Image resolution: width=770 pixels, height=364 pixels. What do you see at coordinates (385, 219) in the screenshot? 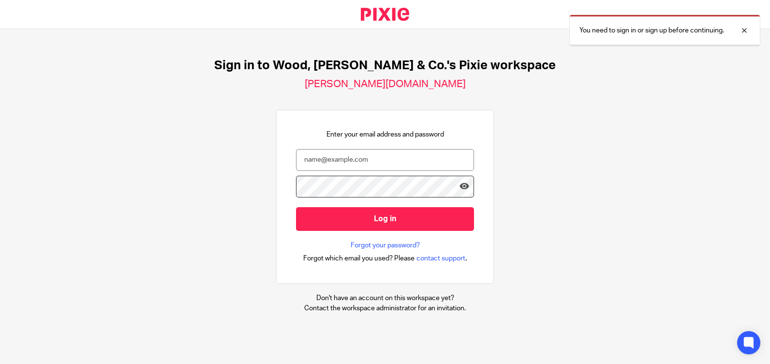
I see `input: Log in` at bounding box center [385, 219].